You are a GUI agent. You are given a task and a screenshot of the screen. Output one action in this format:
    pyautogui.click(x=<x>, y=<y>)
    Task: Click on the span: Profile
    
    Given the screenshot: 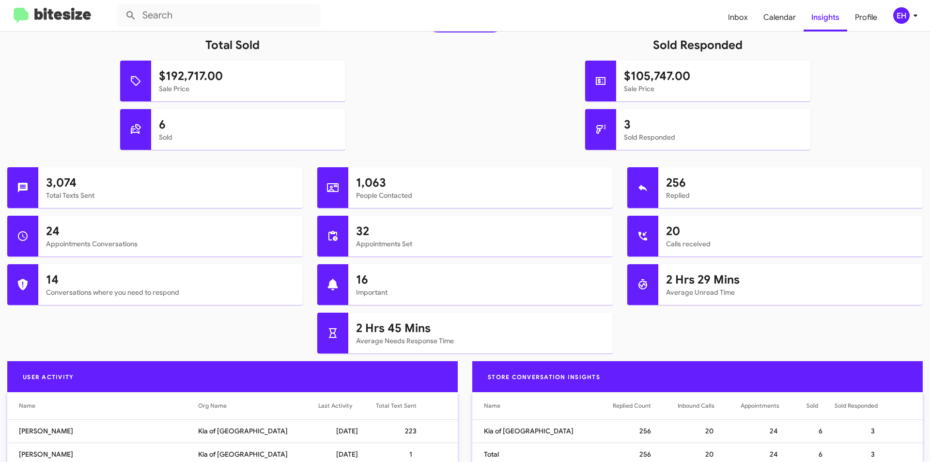 What is the action you would take?
    pyautogui.click(x=866, y=17)
    